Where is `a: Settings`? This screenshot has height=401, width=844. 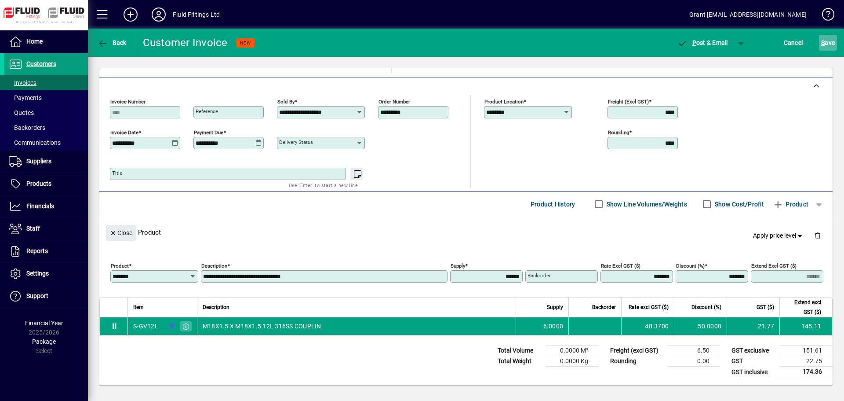
a: Settings is located at coordinates (46, 274).